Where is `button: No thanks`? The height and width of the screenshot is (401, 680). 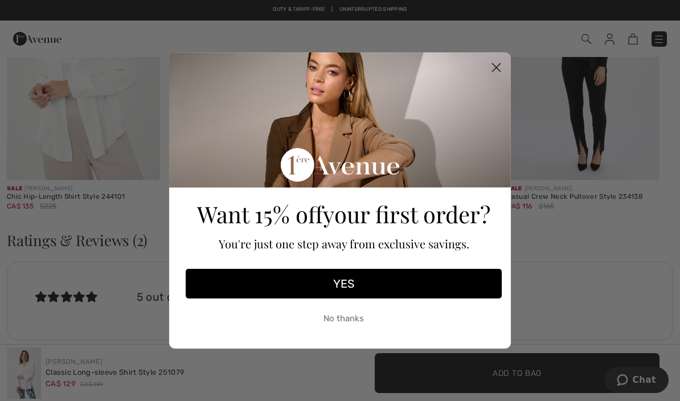
button: No thanks is located at coordinates (343, 318).